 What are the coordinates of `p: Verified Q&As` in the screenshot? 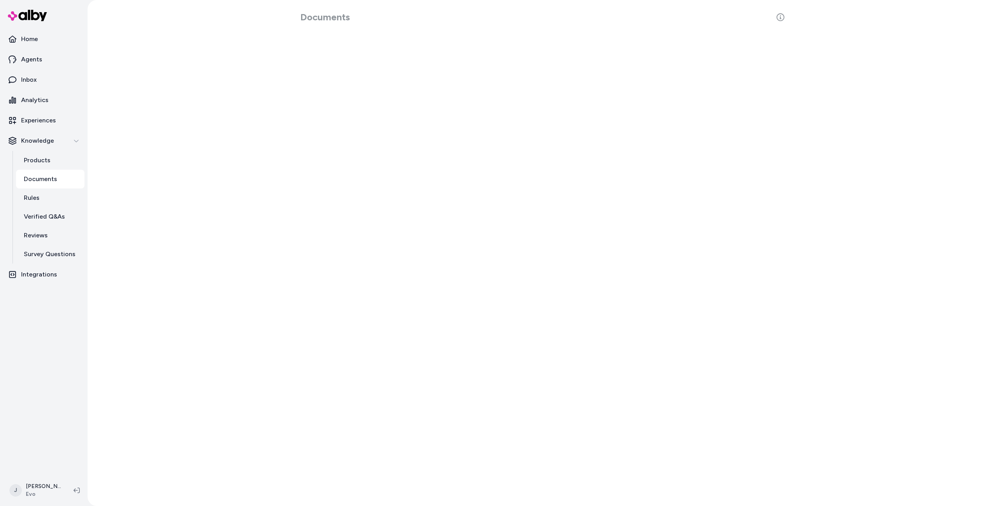 It's located at (44, 217).